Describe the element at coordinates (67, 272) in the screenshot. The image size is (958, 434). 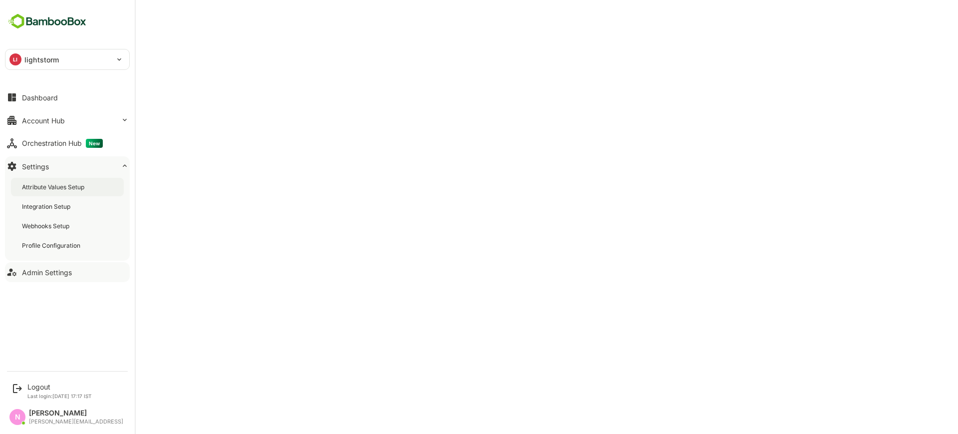
I see `button: Admin Settings` at that location.